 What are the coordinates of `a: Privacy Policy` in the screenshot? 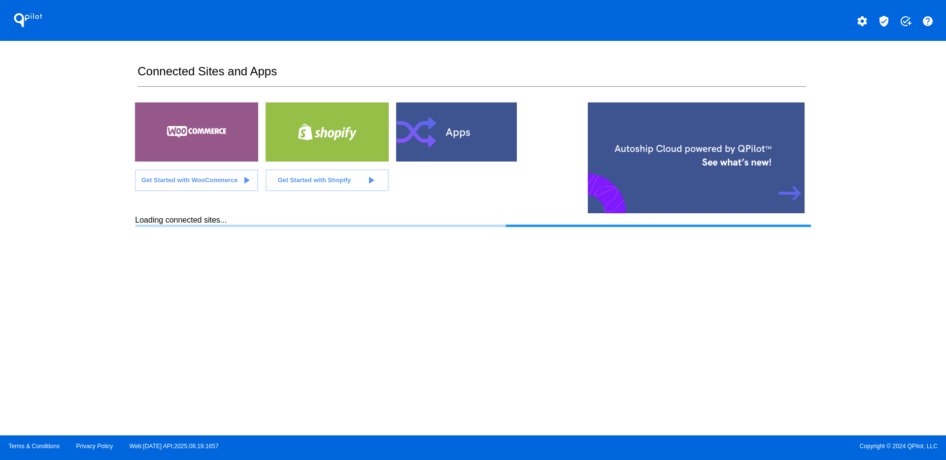 It's located at (95, 446).